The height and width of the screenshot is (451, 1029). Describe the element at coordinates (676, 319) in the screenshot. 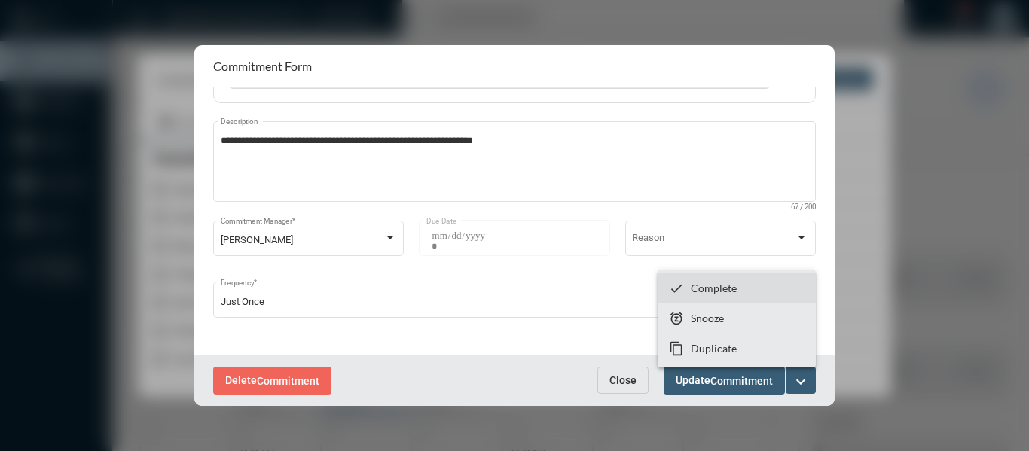

I see `mat-icon: snooze` at that location.